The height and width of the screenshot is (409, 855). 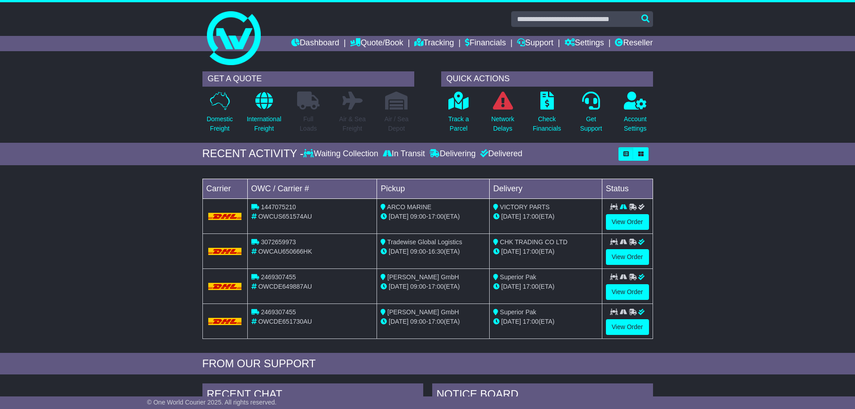 I want to click on p: Network Delays, so click(x=503, y=124).